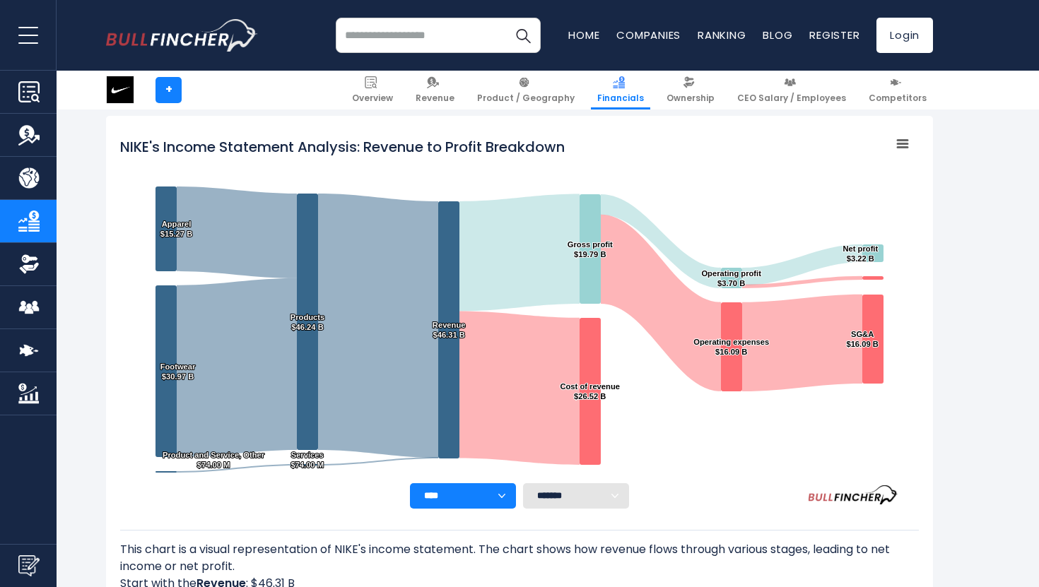 The height and width of the screenshot is (587, 1039). I want to click on text: Services $74.00 M, so click(307, 460).